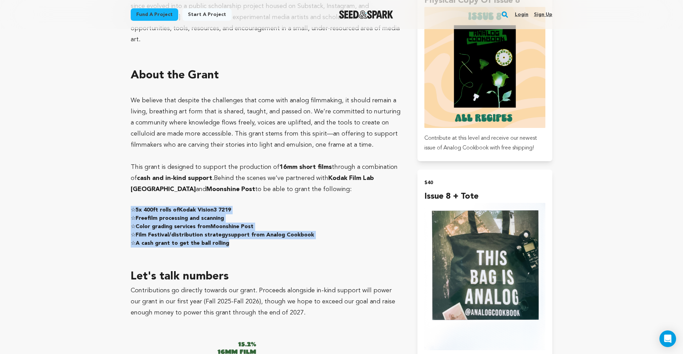 The width and height of the screenshot is (683, 354). What do you see at coordinates (265, 277) in the screenshot?
I see `h1: Let's talk numbers` at bounding box center [265, 277].